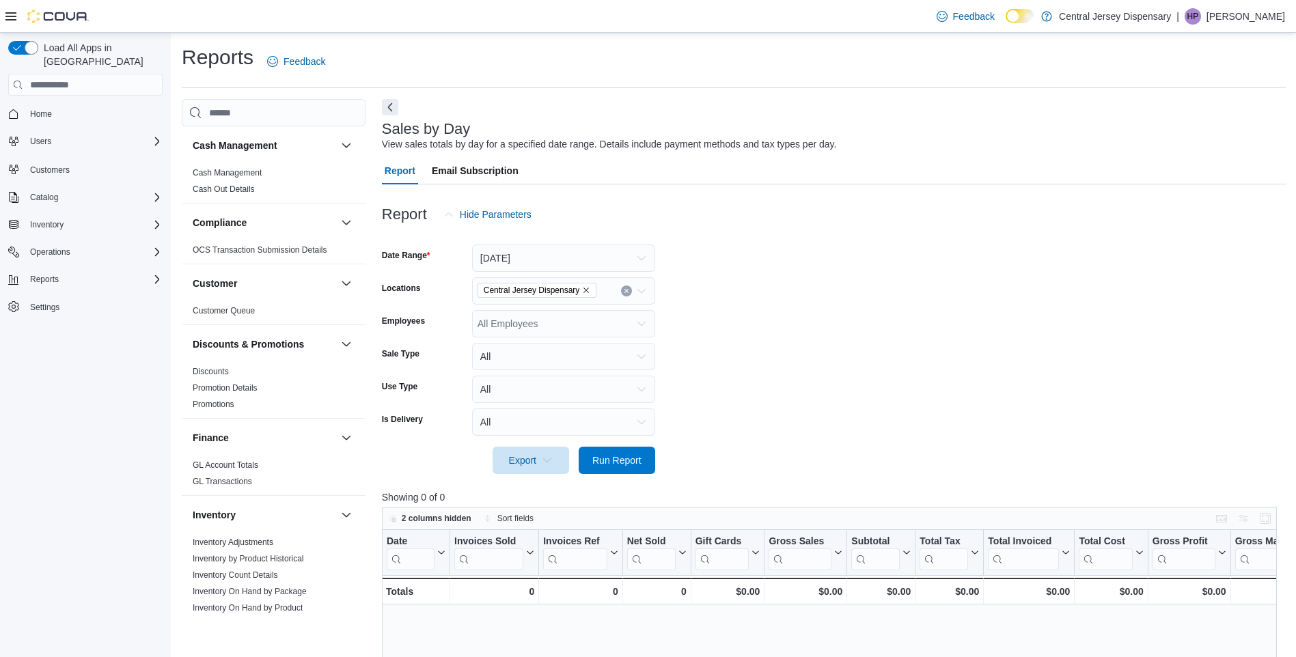  I want to click on span: Inventory On Hand by Package, so click(249, 592).